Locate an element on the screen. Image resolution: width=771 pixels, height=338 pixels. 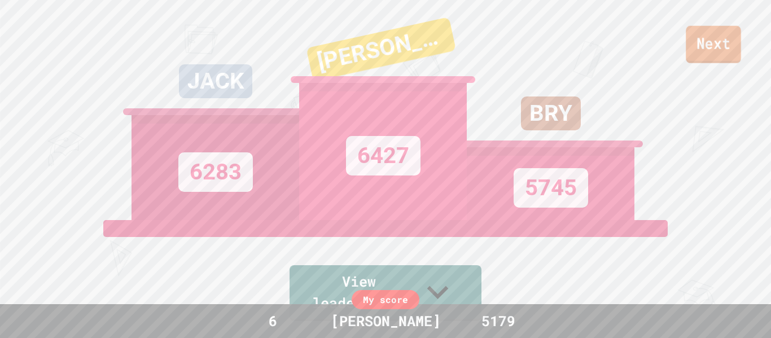
div: 6 is located at coordinates (273, 321).